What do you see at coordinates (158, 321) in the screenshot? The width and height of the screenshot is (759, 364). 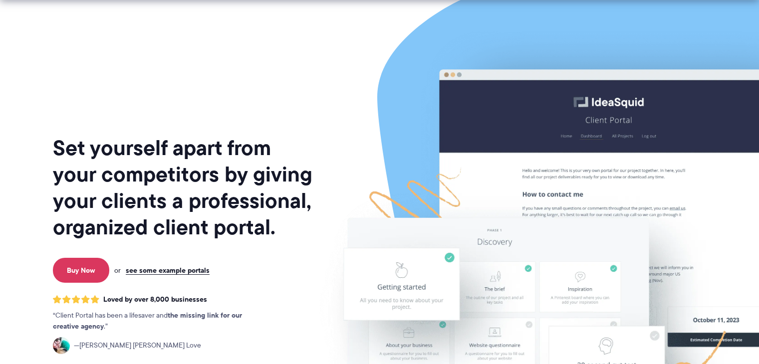 I see `p: Client Portal has been a lifesaver and .` at bounding box center [158, 321].